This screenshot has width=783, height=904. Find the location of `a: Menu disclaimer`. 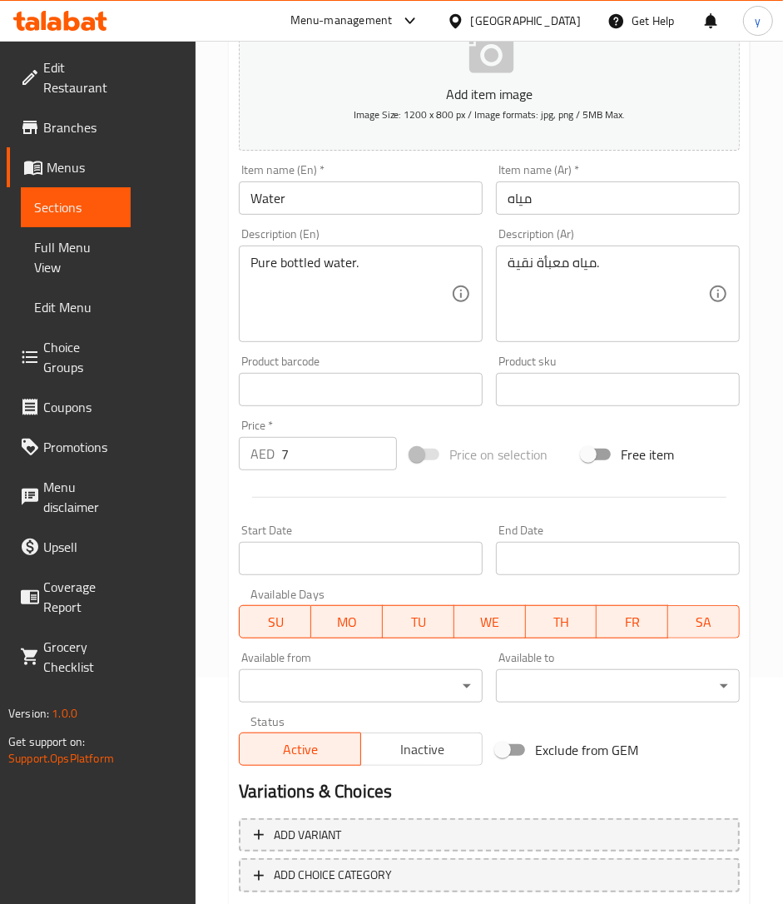

a: Menu disclaimer is located at coordinates (68, 497).